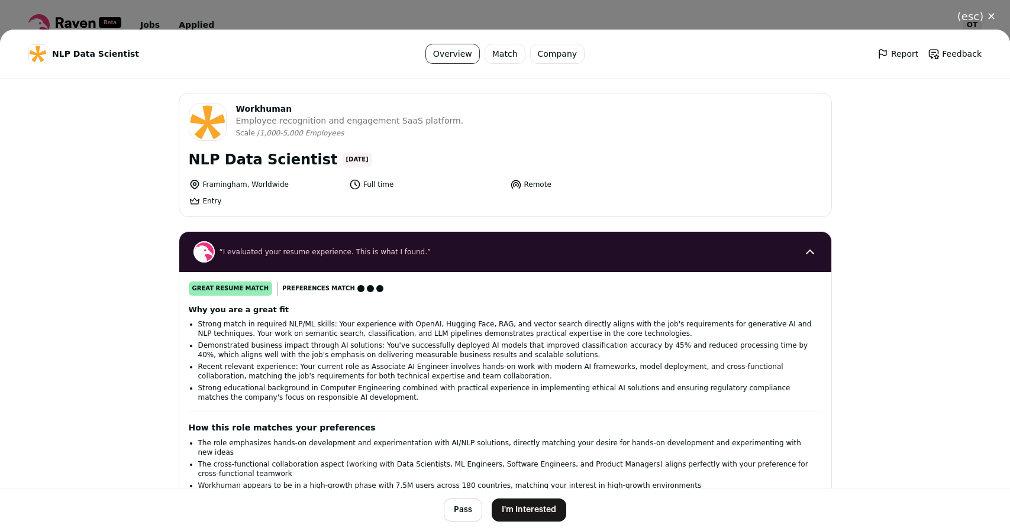 Image resolution: width=1010 pixels, height=531 pixels. Describe the element at coordinates (557, 54) in the screenshot. I see `a: Company` at that location.